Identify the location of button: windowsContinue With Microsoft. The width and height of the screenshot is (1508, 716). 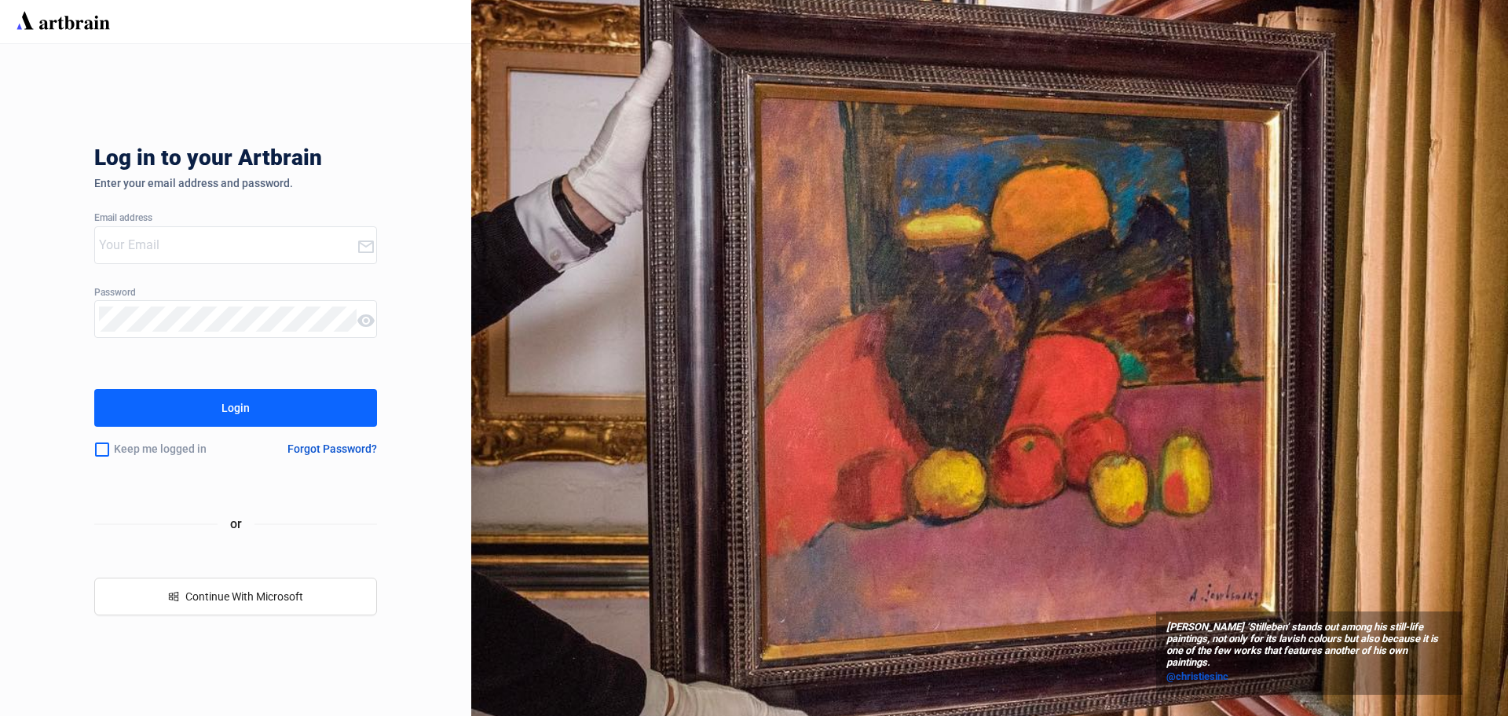
(236, 596).